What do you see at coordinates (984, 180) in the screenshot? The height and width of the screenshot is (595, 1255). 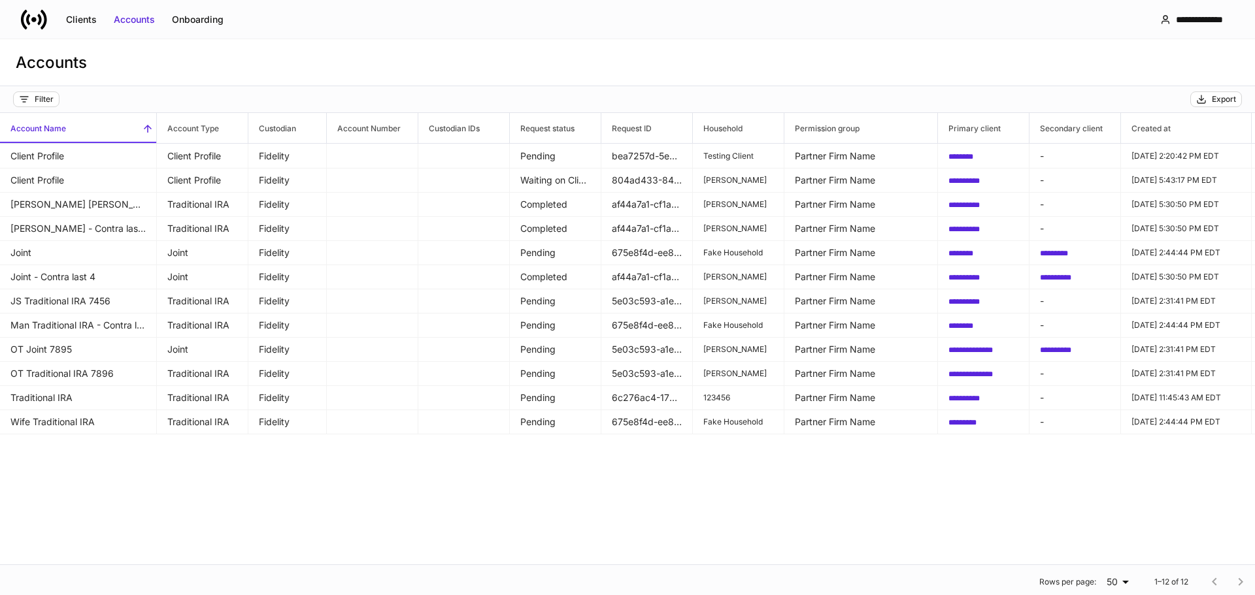 I see `td: 9d5b259c-ddda-477a-b1e9-7e84afd8c471` at bounding box center [984, 180].